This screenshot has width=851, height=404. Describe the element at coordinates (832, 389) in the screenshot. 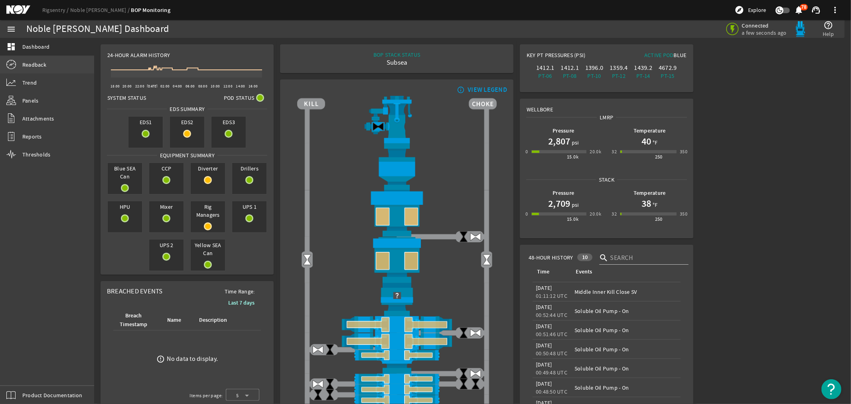

I see `button: Open Resource Center` at that location.